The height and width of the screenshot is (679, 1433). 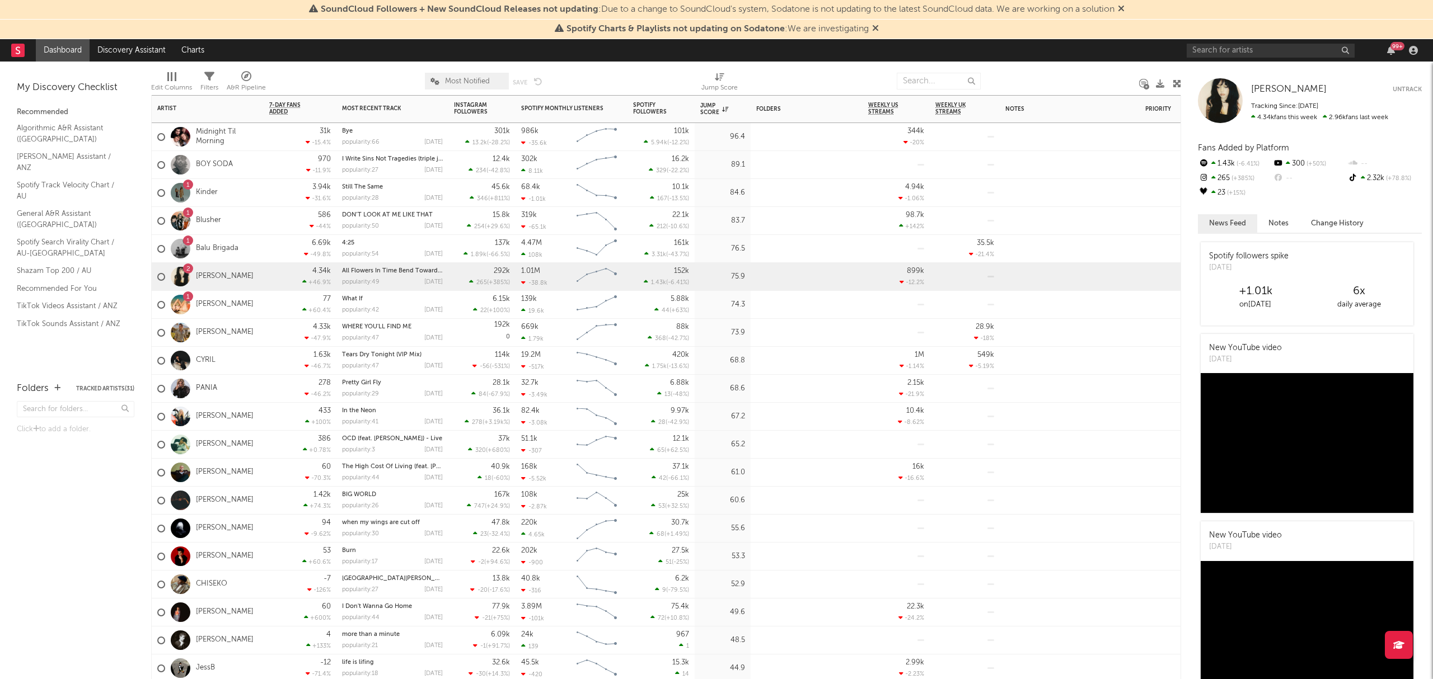 What do you see at coordinates (723, 165) in the screenshot?
I see `div: 89.1` at bounding box center [723, 165].